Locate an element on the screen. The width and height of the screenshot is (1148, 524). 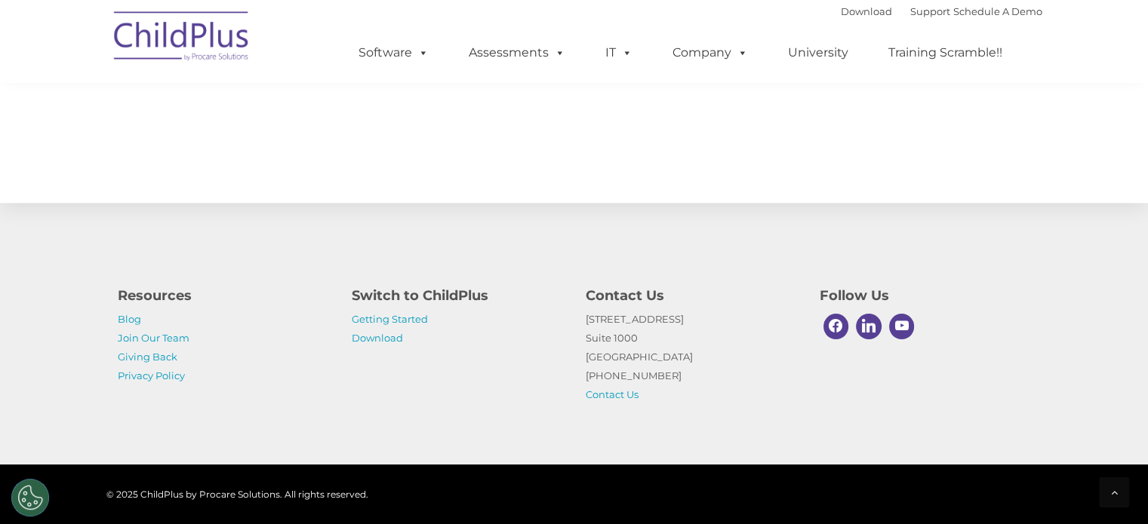
a: Support is located at coordinates (930, 11).